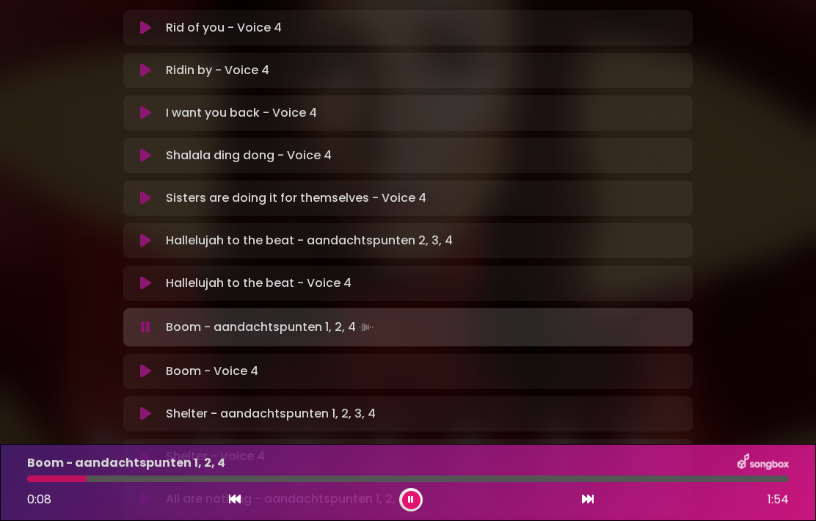 This screenshot has height=521, width=816. I want to click on p: Boom - Voice 4, so click(212, 371).